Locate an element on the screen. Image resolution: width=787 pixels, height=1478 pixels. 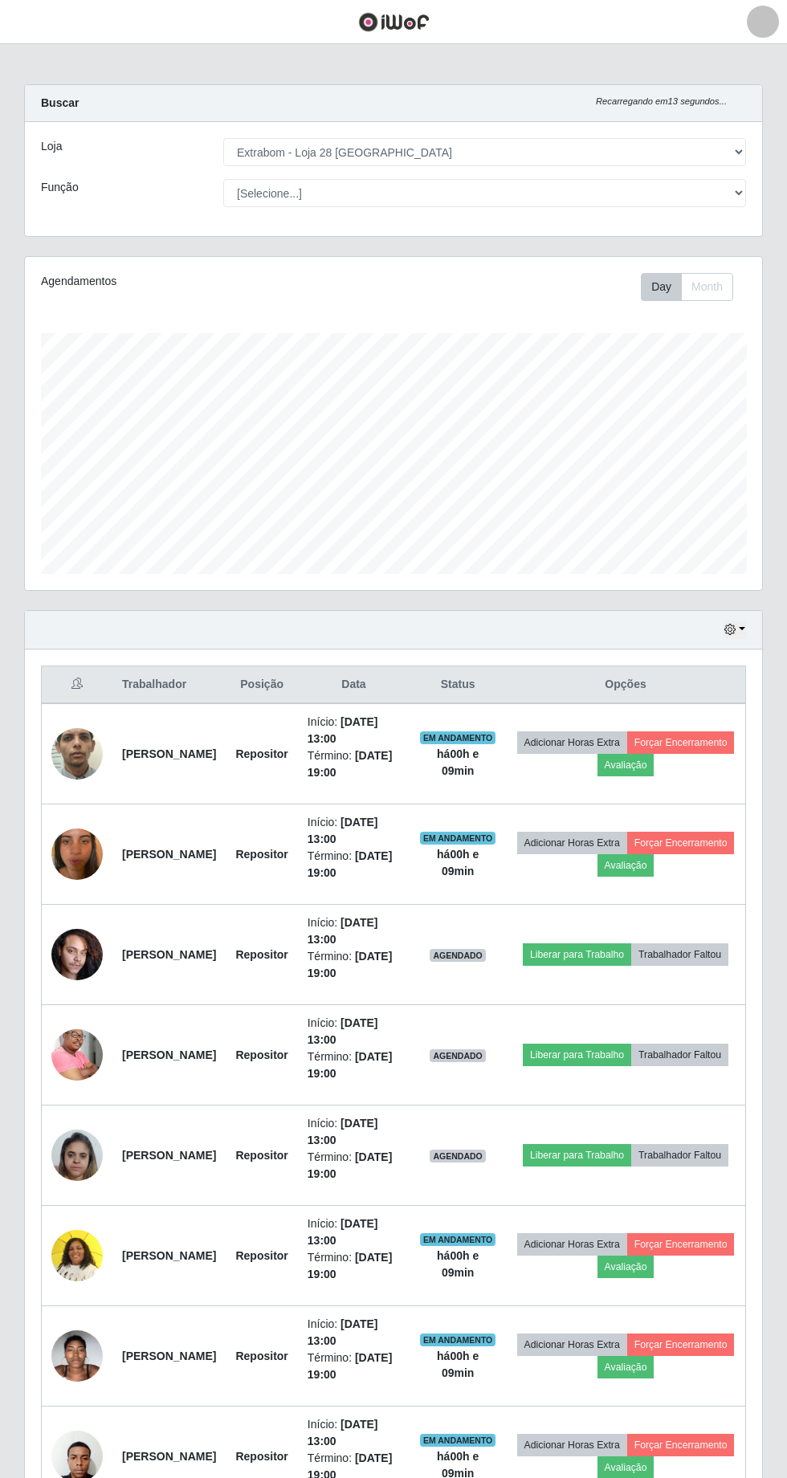
img: 1755736847317.jpeg is located at coordinates (77, 1155).